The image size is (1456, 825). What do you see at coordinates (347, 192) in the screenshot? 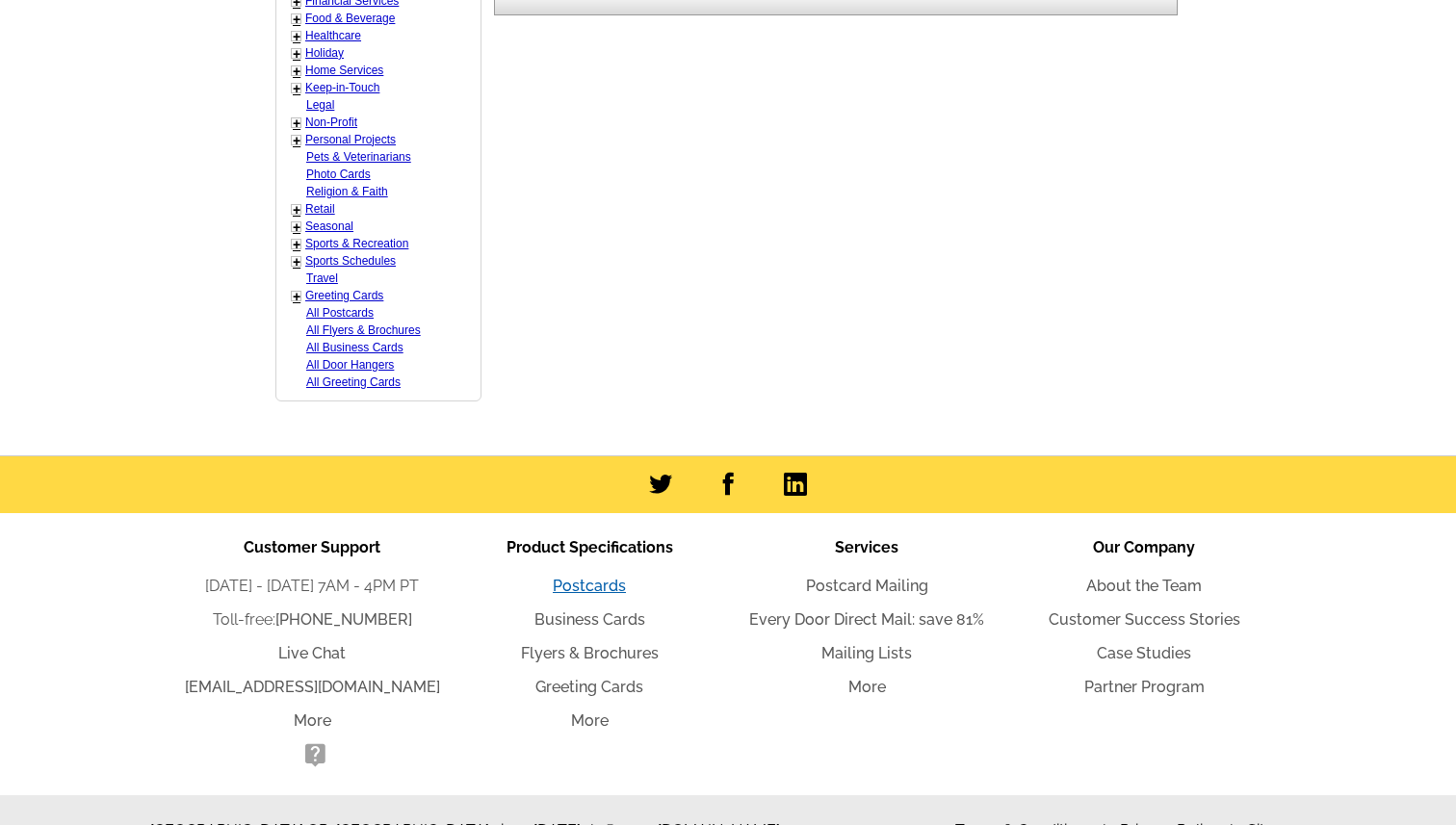
I see `a: Religion & Faith` at bounding box center [347, 192].